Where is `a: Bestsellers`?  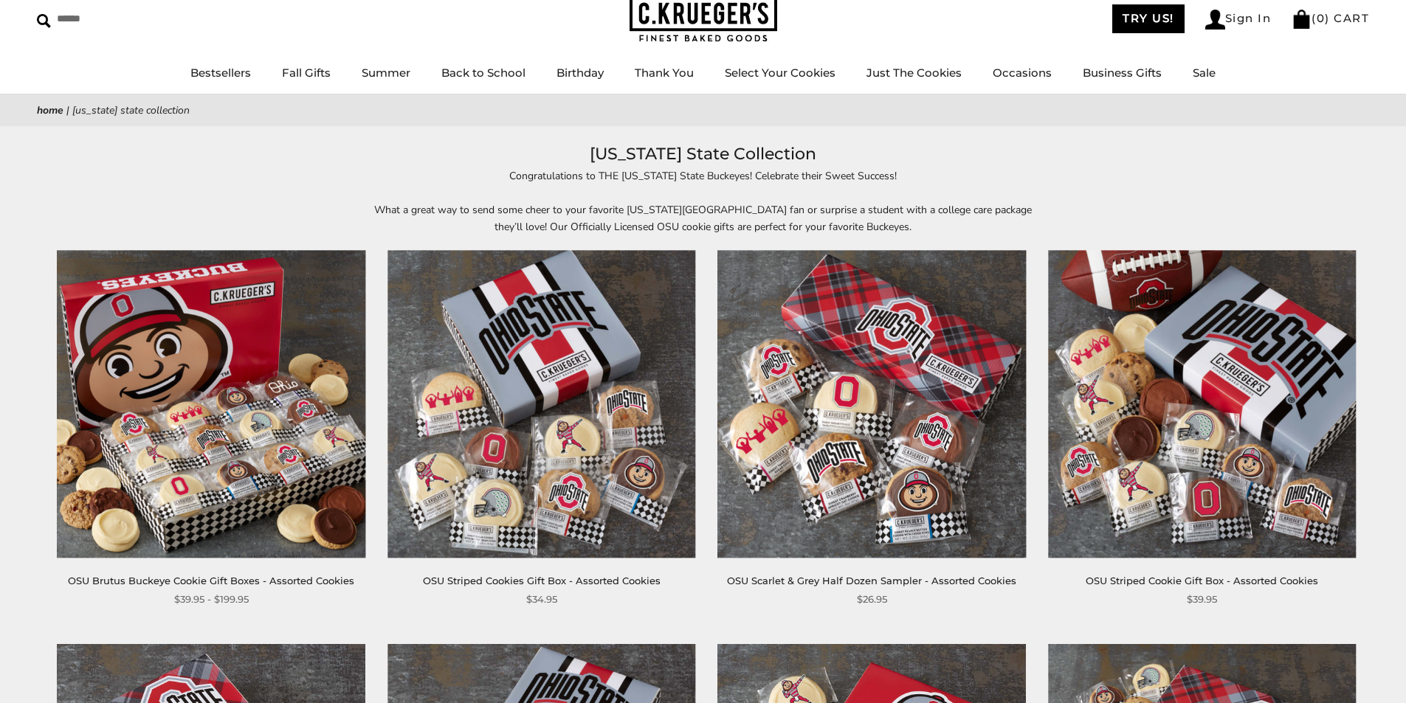
a: Bestsellers is located at coordinates (221, 72).